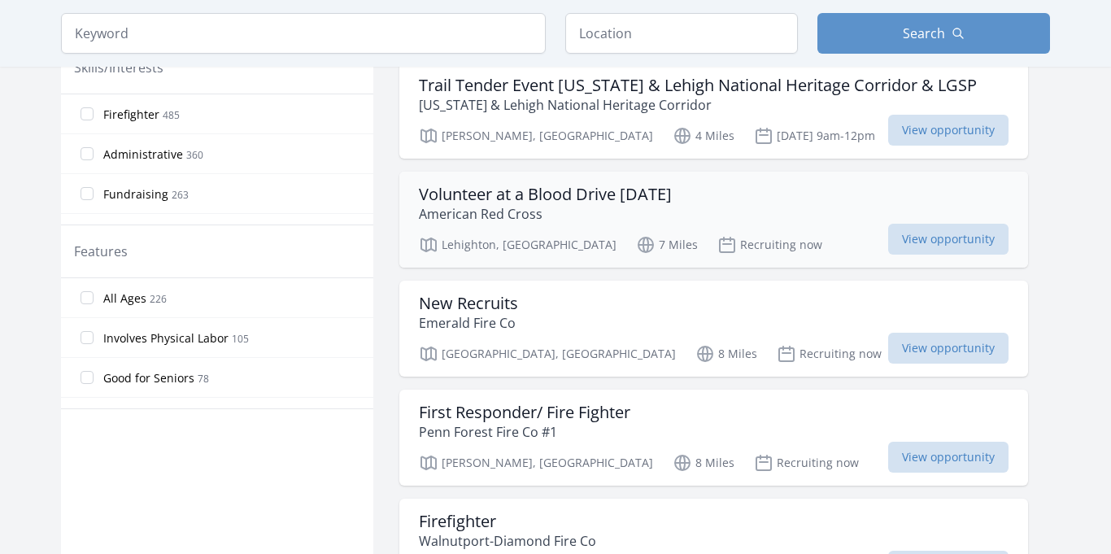  Describe the element at coordinates (468, 303) in the screenshot. I see `h3: New Recruits` at that location.